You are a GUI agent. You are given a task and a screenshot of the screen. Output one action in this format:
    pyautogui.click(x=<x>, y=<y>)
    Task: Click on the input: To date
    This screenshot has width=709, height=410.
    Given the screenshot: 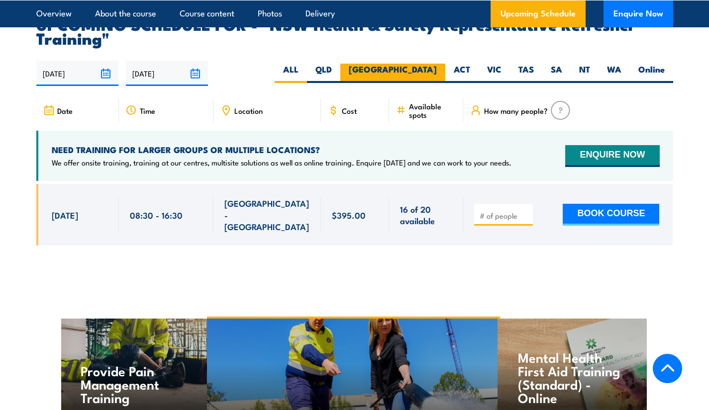 What is the action you would take?
    pyautogui.click(x=167, y=73)
    